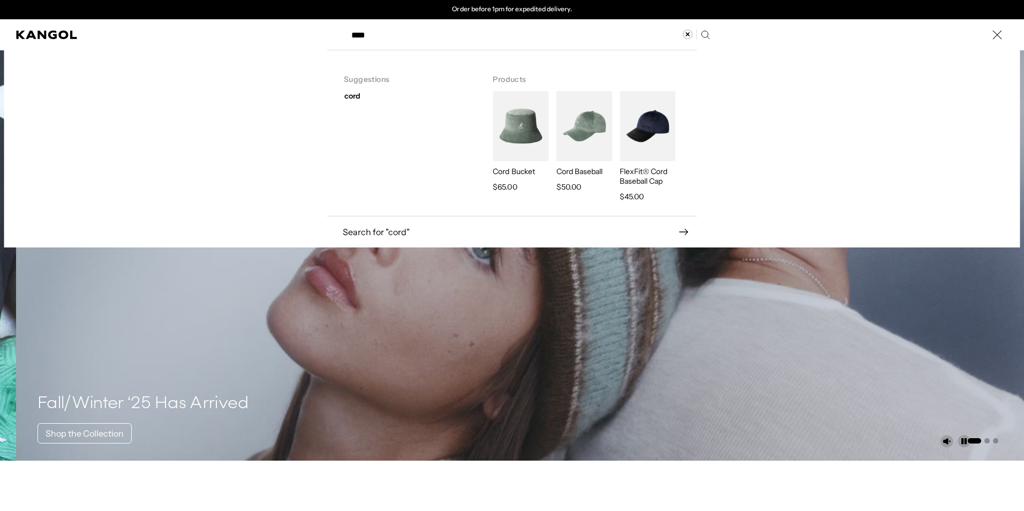 This screenshot has height=511, width=1024. I want to click on span: $65.00, so click(504, 187).